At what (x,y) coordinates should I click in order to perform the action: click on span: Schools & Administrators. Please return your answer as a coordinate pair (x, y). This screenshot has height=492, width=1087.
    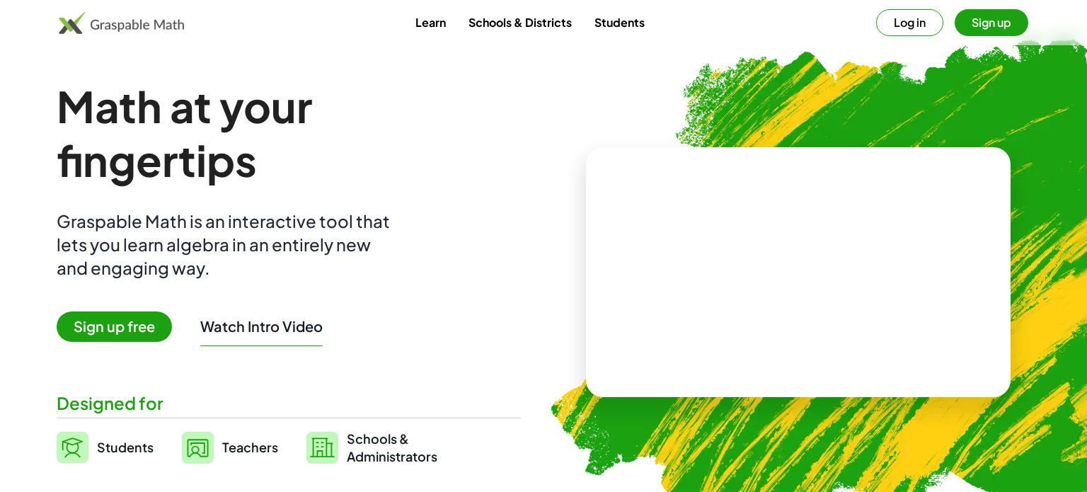
    Looking at the image, I should click on (392, 447).